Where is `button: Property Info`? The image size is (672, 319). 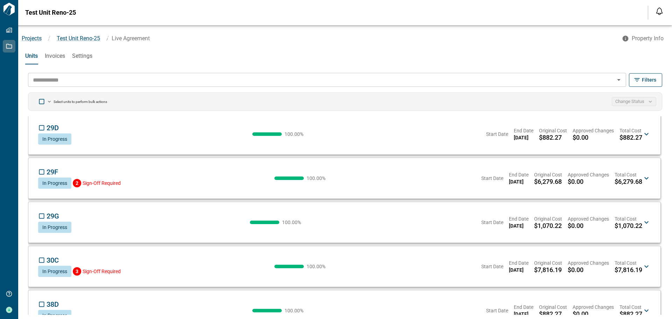
button: Property Info is located at coordinates (643, 38).